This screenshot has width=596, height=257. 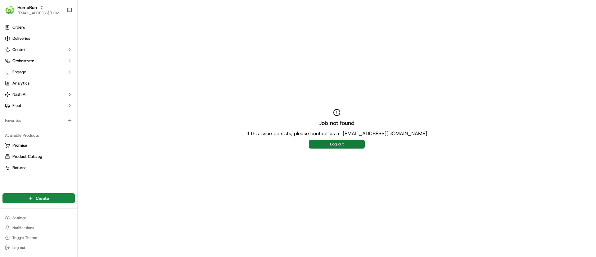 What do you see at coordinates (19, 247) in the screenshot?
I see `span: Log out` at bounding box center [19, 247].